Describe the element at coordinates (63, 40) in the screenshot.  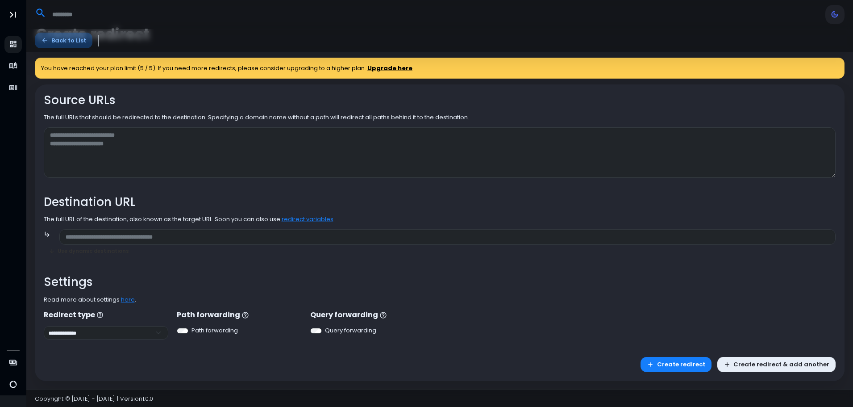
I see `a: Back to List` at that location.